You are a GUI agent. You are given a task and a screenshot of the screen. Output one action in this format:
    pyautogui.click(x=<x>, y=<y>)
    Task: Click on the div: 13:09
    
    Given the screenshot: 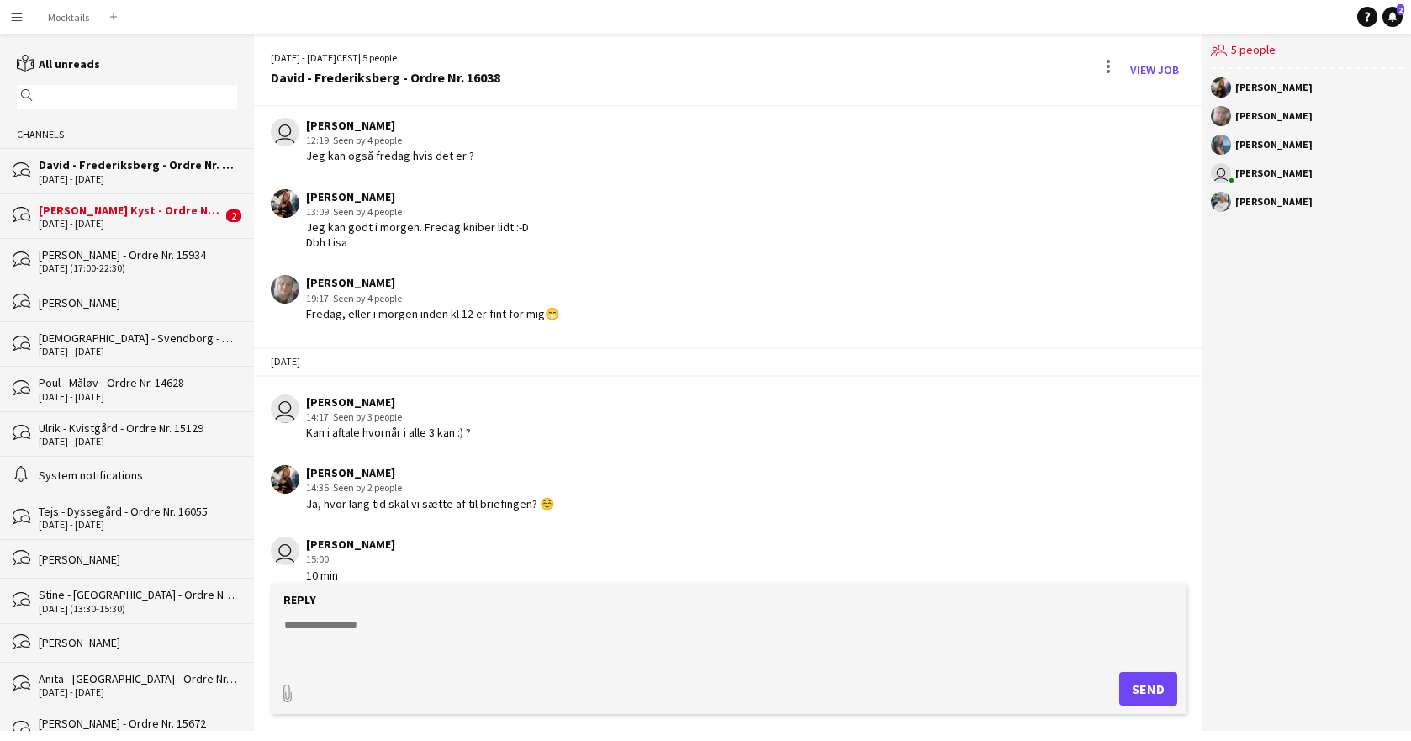 What is the action you would take?
    pyautogui.click(x=417, y=212)
    